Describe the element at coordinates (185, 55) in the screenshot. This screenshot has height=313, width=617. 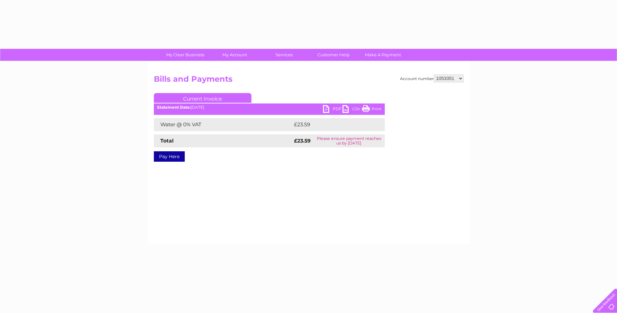
I see `a: My Clear Business` at that location.